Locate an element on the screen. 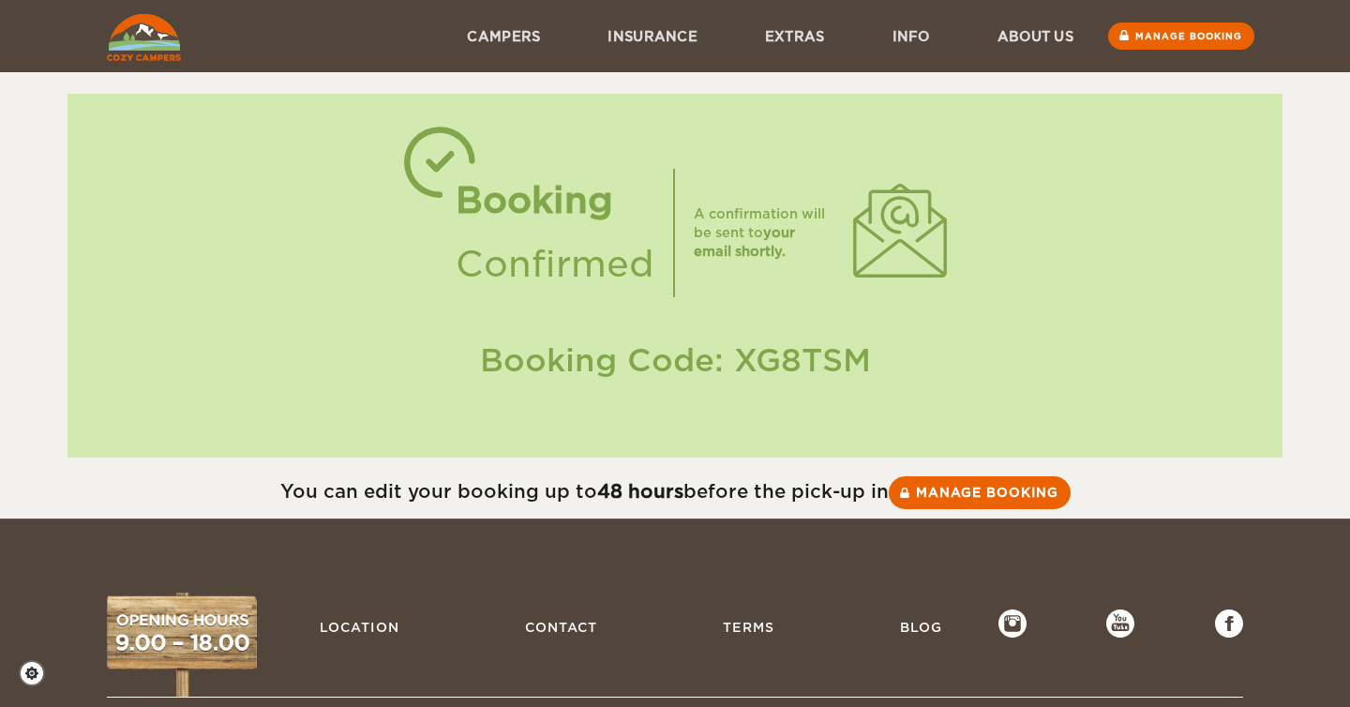  a: Cookie settings is located at coordinates (37, 673).